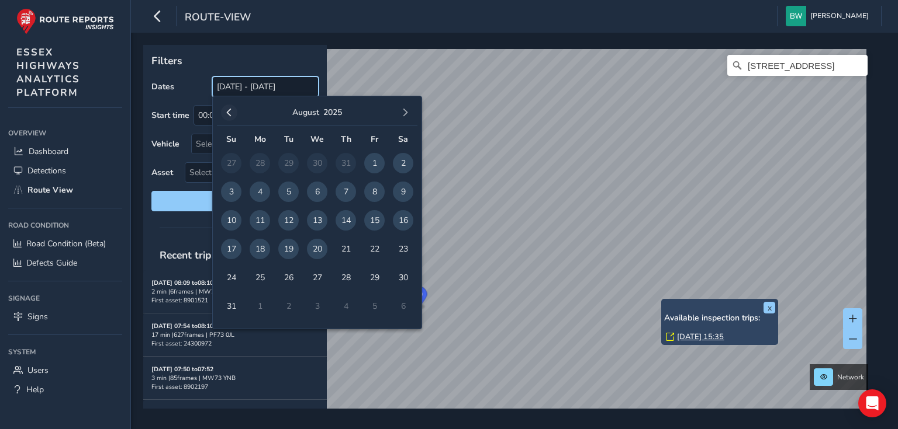 This screenshot has height=429, width=898. Describe the element at coordinates (345, 249) in the screenshot. I see `span: 21` at that location.